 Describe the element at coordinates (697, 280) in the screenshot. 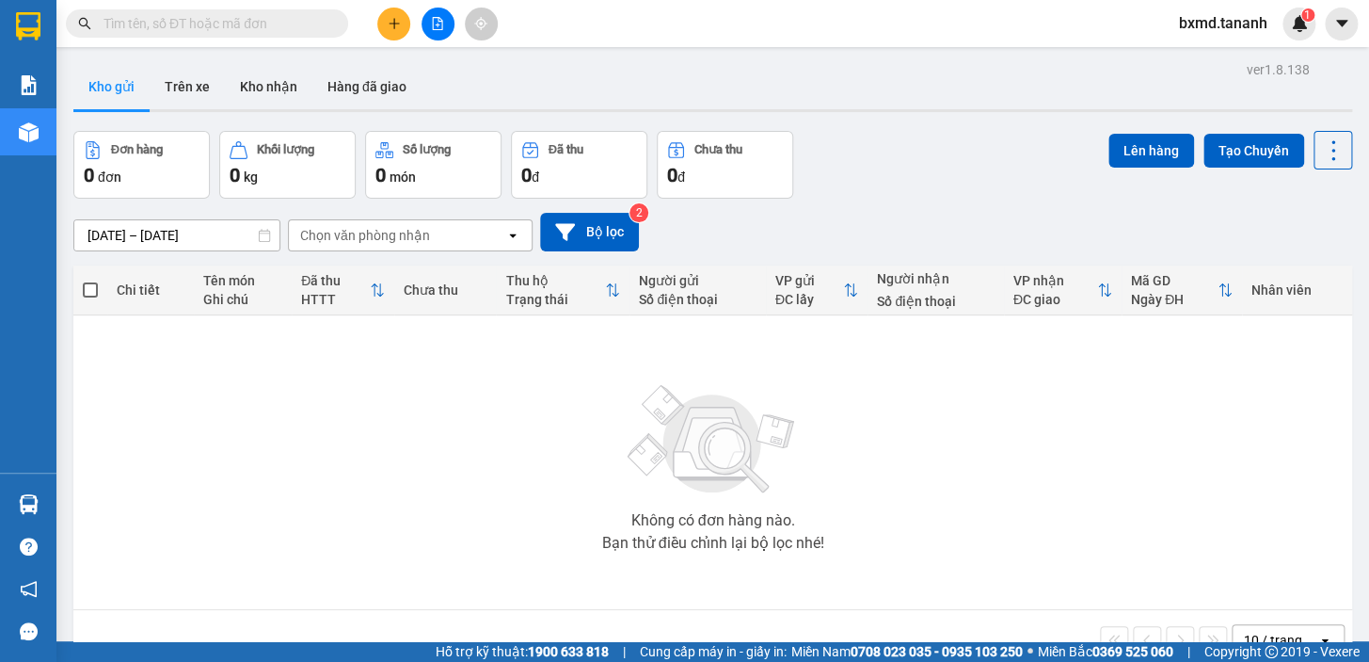

I see `div: Người gửi` at that location.